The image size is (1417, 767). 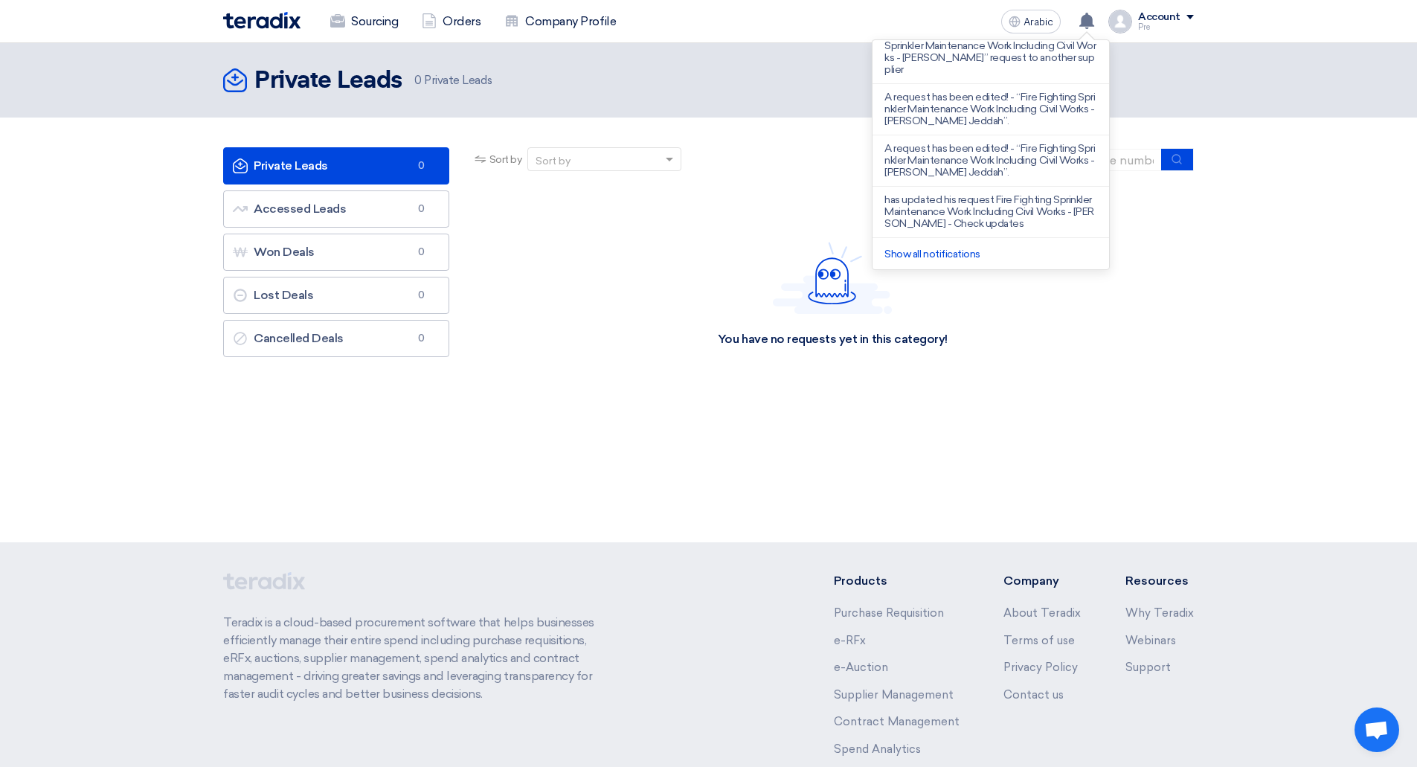 What do you see at coordinates (989, 211) in the screenshot?
I see `font: has updated his request Fire Fighting Sprinkler Maintenance Work Including Civil Works - [PERSON_...` at bounding box center [989, 211].